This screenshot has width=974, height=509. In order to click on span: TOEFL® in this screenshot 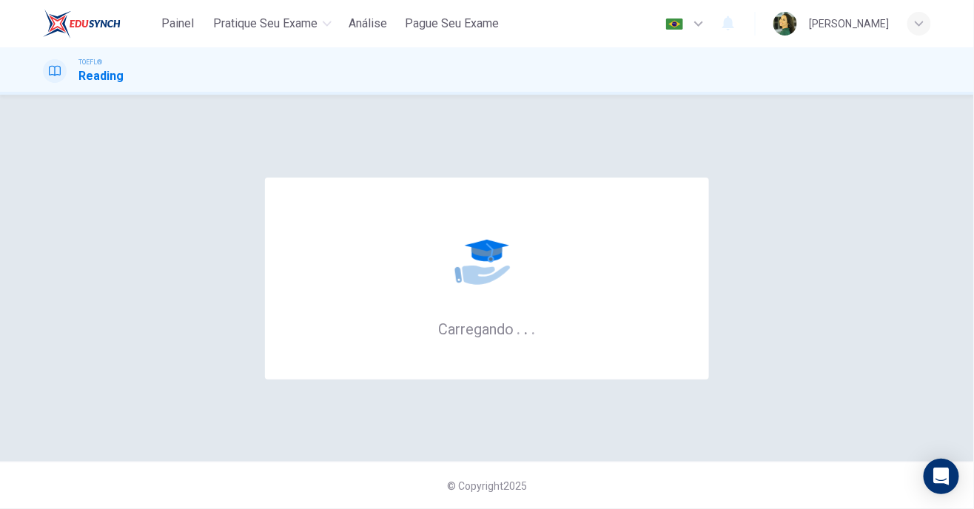, I will do `click(90, 62)`.